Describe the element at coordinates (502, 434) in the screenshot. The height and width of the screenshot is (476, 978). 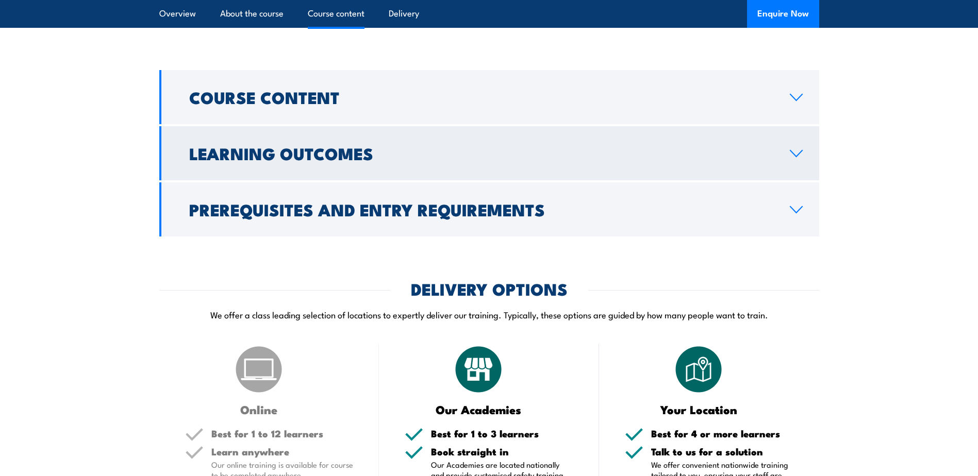
I see `h5: Best for 1 to 3 learners` at that location.